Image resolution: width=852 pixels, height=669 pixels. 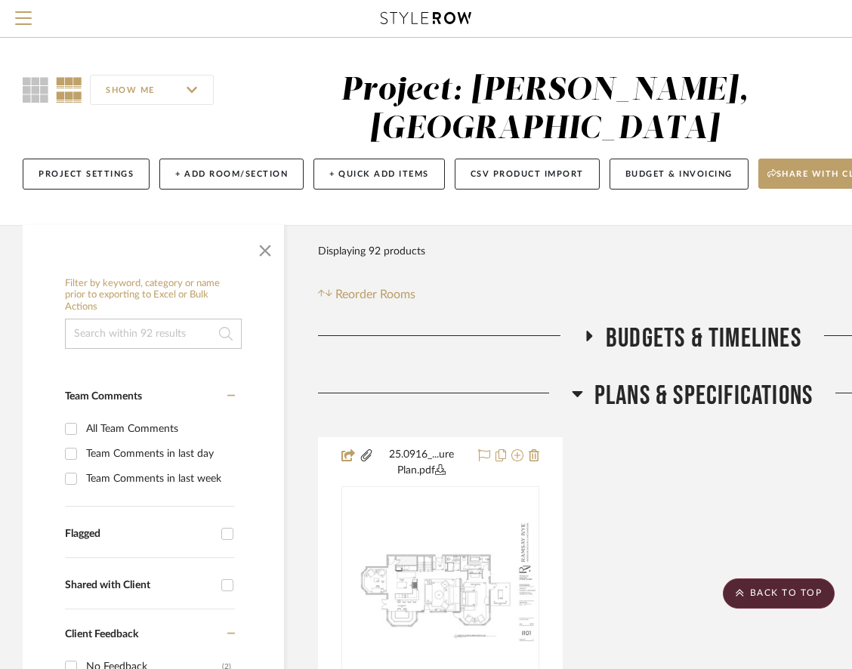 I want to click on button: CSV Product Import, so click(x=527, y=174).